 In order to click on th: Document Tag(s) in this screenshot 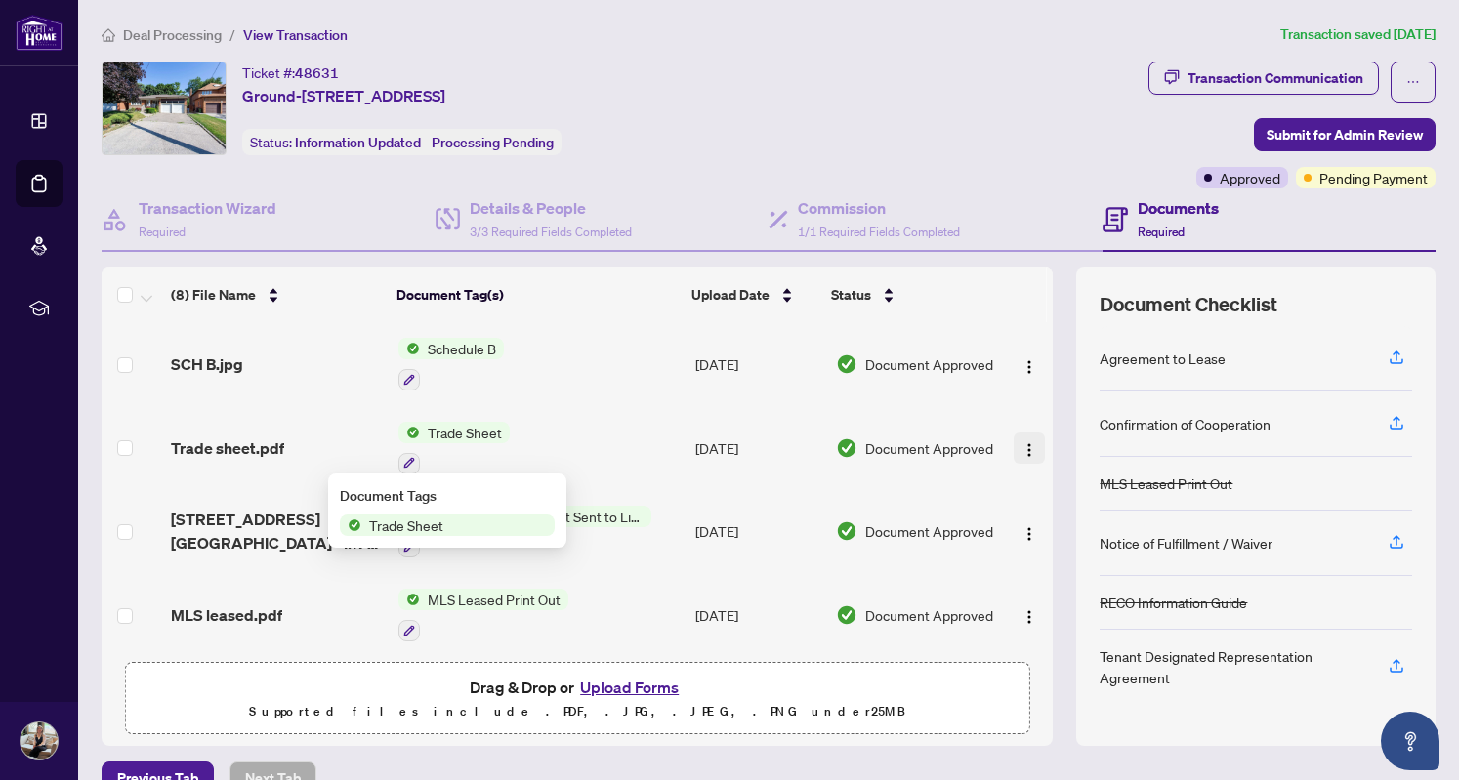, I will do `click(535, 295)`.